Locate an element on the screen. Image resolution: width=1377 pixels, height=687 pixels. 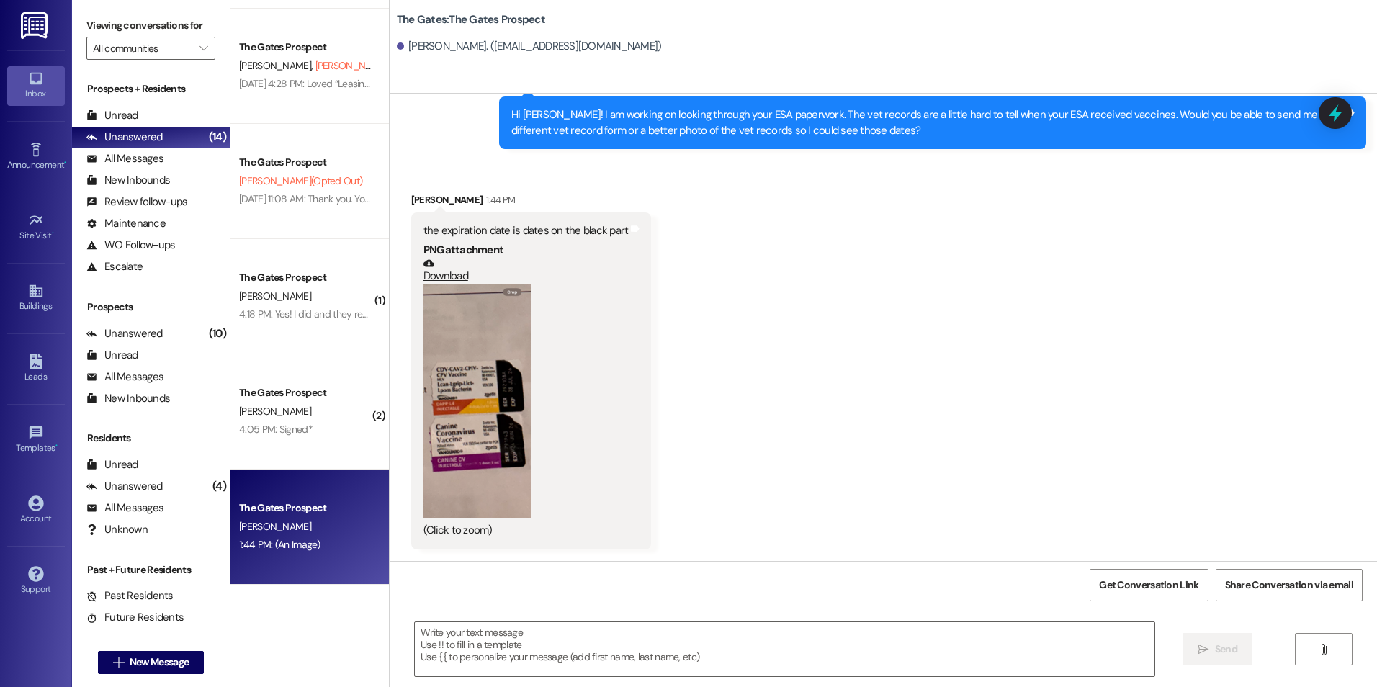
div: Future Residents is located at coordinates (135, 617).